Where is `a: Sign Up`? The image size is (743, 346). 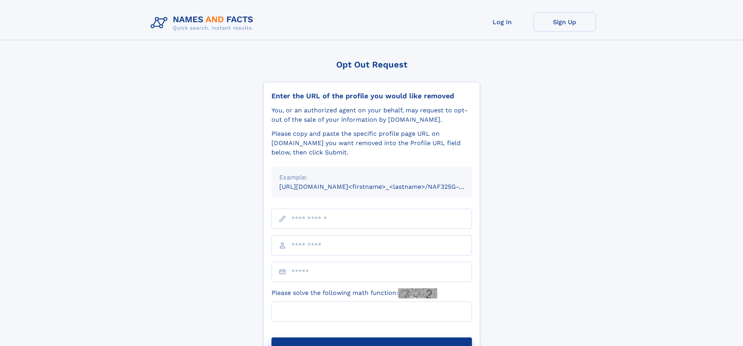
a: Sign Up is located at coordinates (565, 22).